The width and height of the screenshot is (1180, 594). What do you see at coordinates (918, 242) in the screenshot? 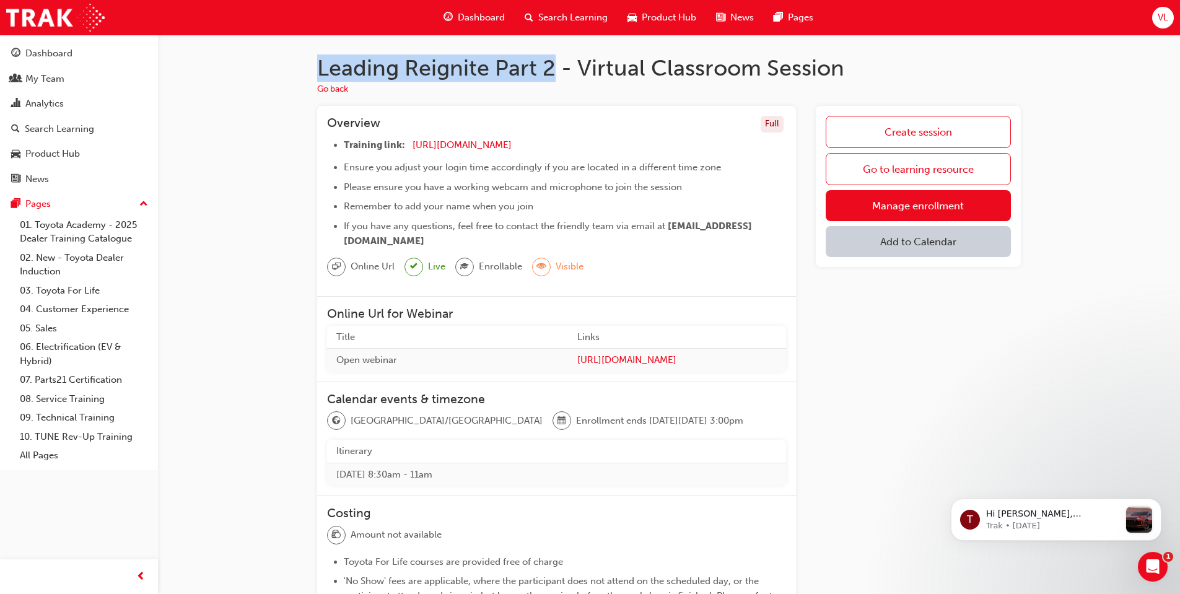
I see `button: Add to Calendar` at bounding box center [918, 242].